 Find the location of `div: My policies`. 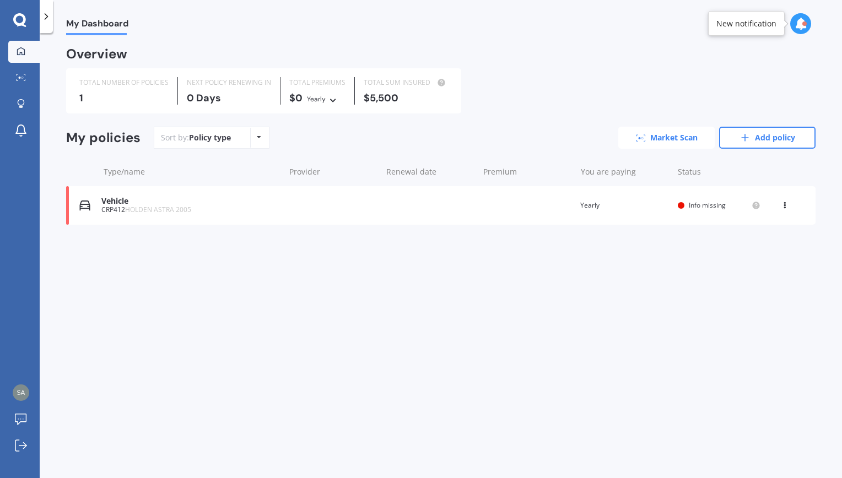

div: My policies is located at coordinates (103, 138).